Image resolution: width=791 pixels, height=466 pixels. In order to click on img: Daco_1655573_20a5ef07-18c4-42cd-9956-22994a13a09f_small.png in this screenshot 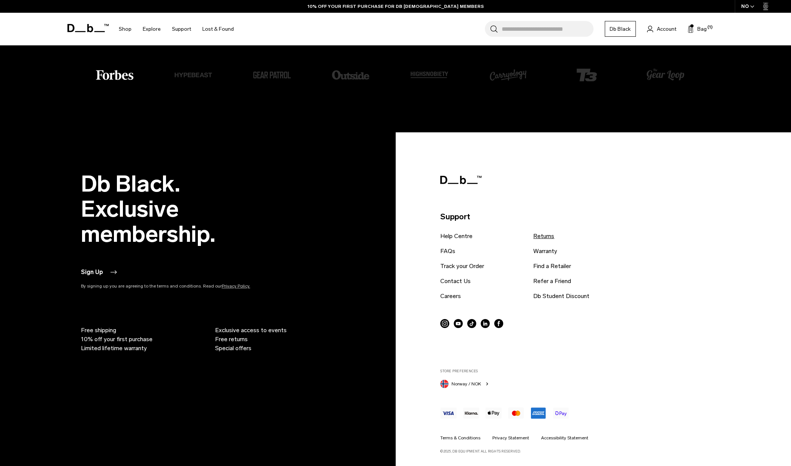, I will do `click(272, 75)`.